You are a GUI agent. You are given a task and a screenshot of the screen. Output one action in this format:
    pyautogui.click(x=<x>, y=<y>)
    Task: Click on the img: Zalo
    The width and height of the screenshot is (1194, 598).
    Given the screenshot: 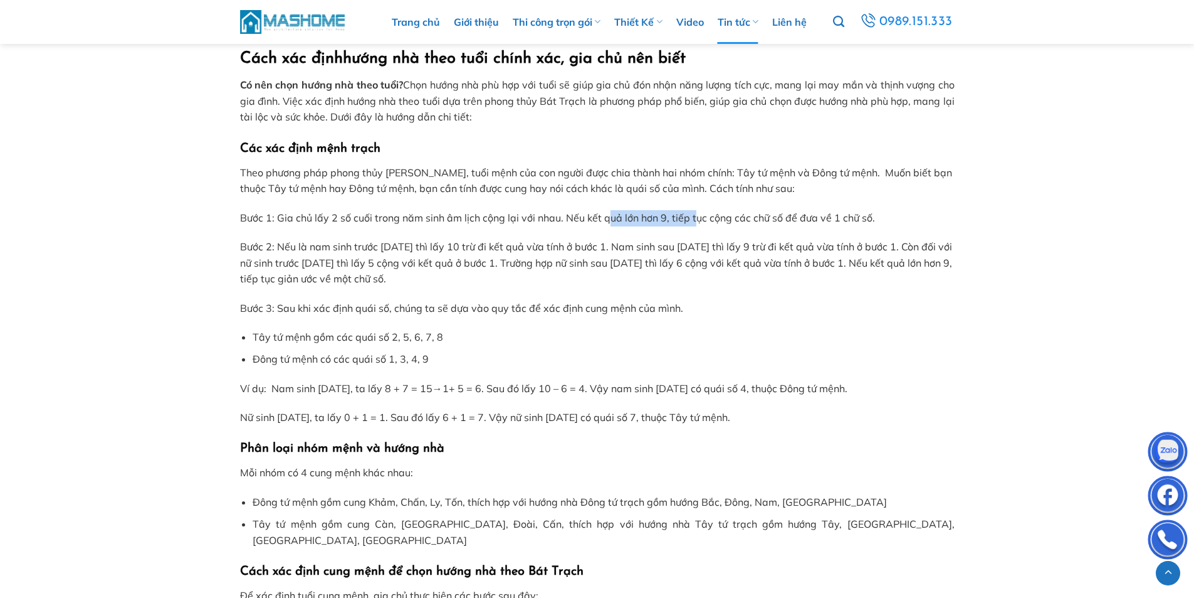 What is the action you would take?
    pyautogui.click(x=1168, y=453)
    